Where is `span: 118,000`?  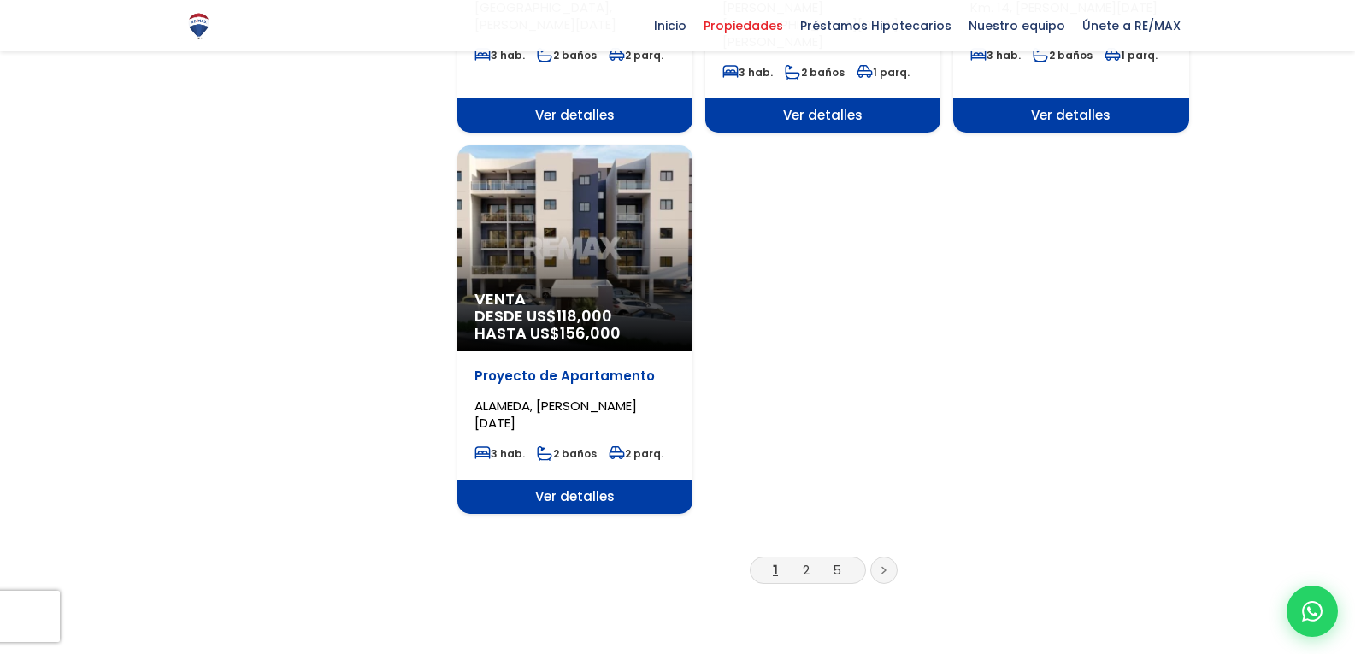 span: 118,000 is located at coordinates (584, 315).